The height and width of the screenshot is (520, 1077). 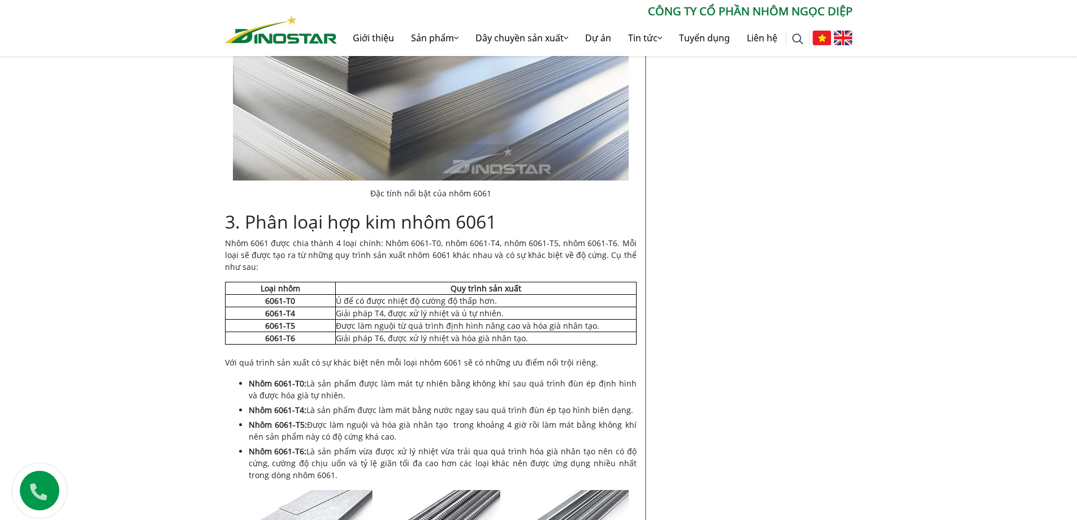 I want to click on strong: 6061-T0, so click(x=280, y=300).